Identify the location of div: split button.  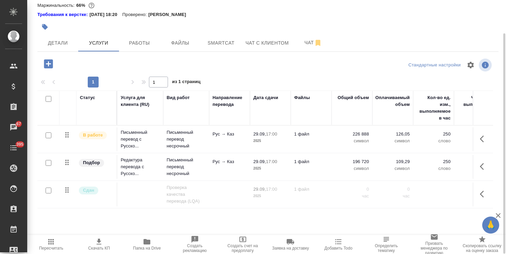
(434, 65).